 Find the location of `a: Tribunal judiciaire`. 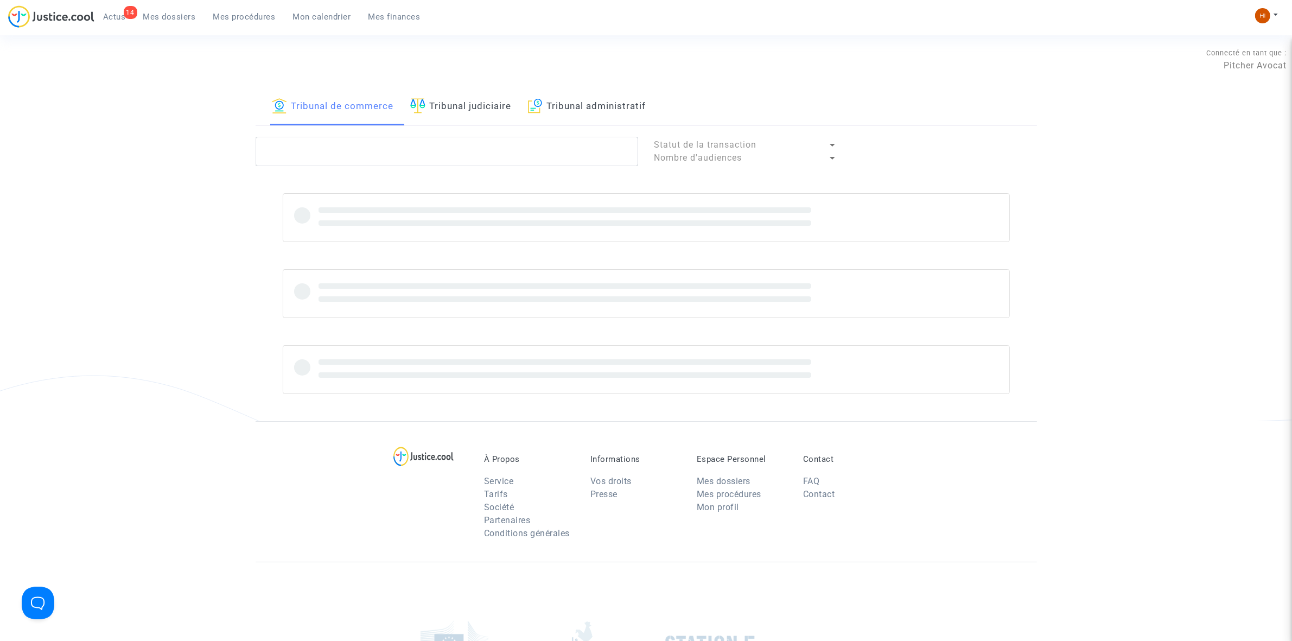

a: Tribunal judiciaire is located at coordinates (461, 107).